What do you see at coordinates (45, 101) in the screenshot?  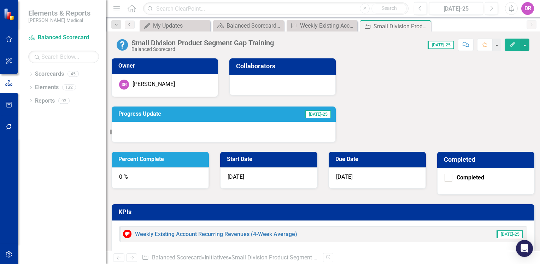 I see `a: Reports` at bounding box center [45, 101].